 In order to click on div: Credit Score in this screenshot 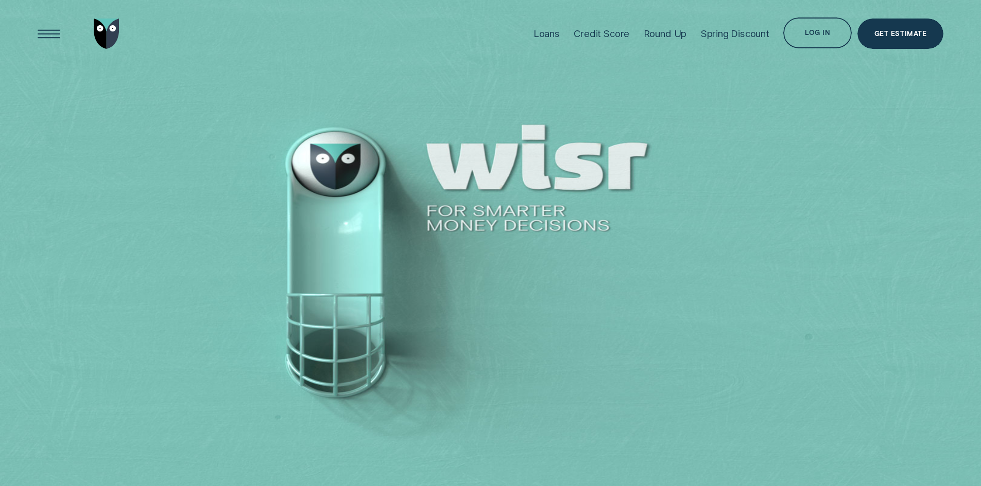, I will do `click(601, 33)`.